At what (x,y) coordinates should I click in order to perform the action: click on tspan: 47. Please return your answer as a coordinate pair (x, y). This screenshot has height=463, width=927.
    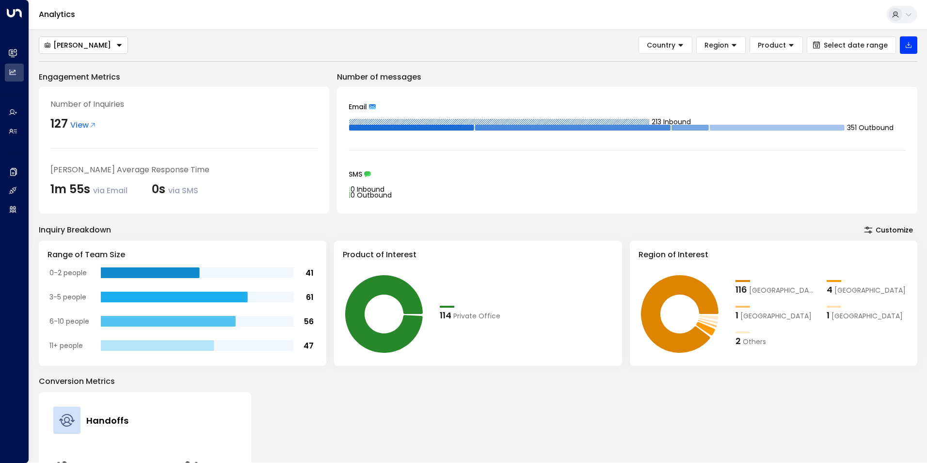
    Looking at the image, I should click on (308, 345).